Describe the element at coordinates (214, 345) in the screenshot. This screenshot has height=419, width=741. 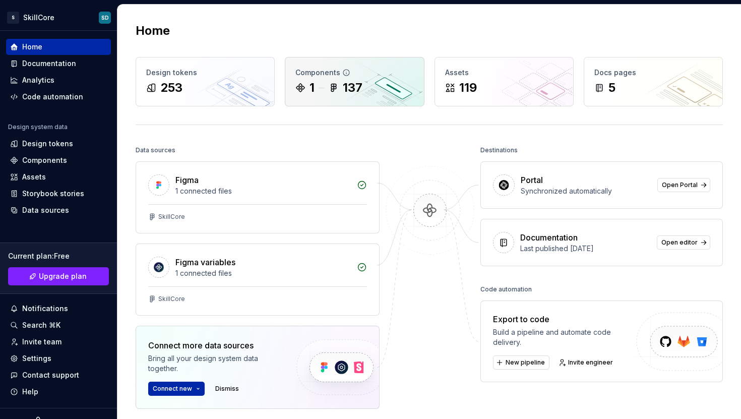
I see `div: Connect more data sources` at that location.